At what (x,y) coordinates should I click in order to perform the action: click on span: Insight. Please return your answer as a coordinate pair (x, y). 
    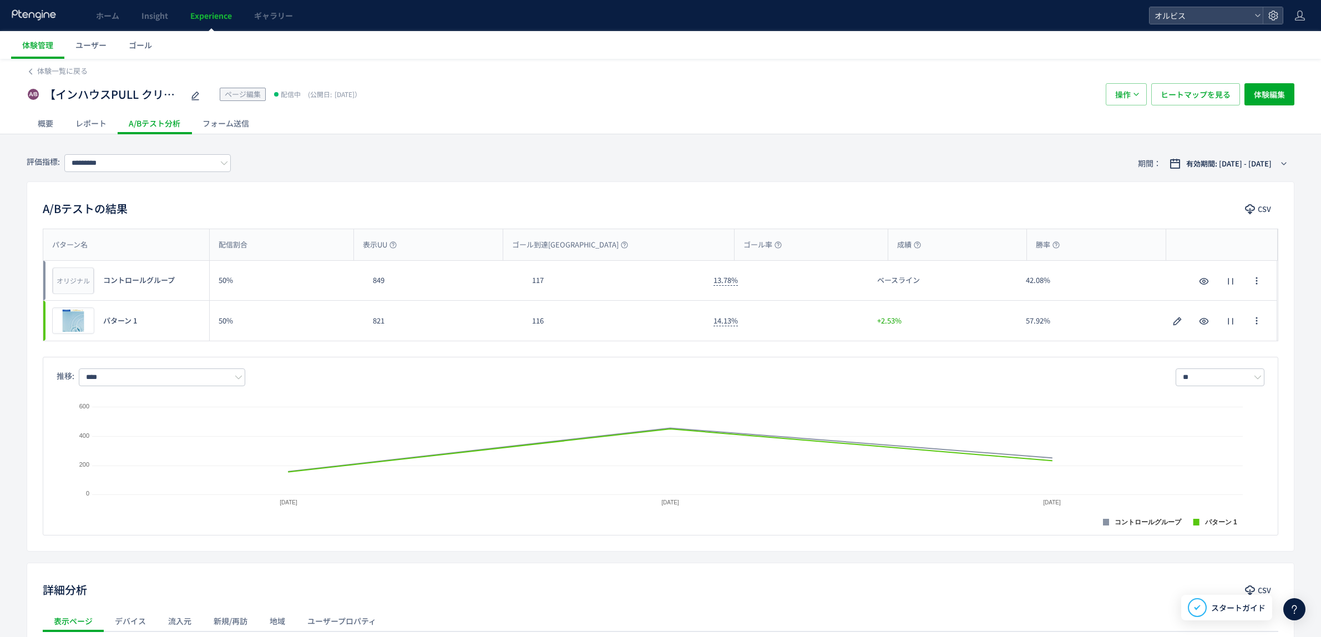
    Looking at the image, I should click on (155, 16).